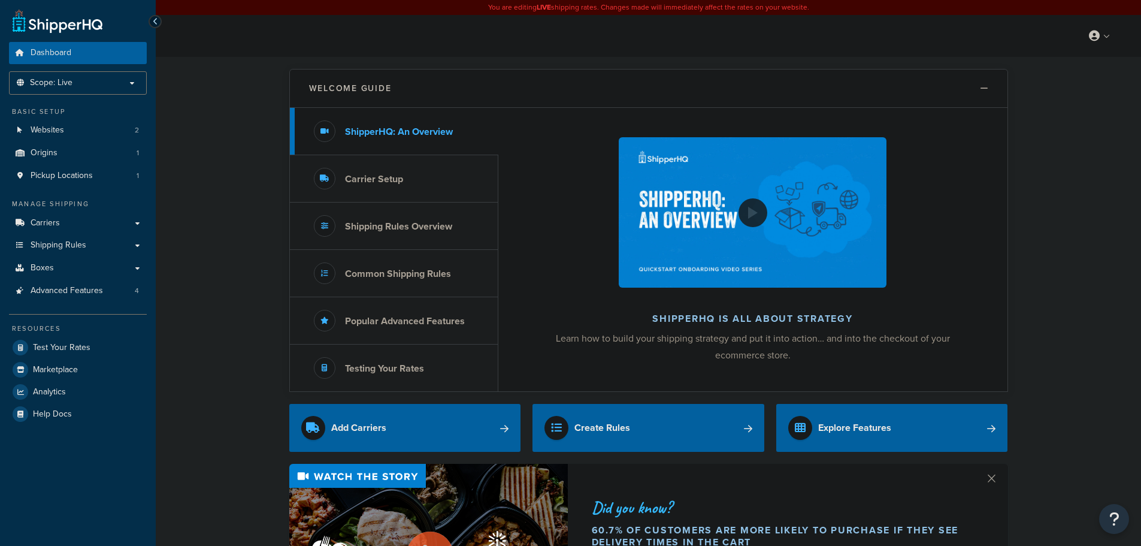 This screenshot has height=546, width=1141. I want to click on span: Carriers, so click(45, 223).